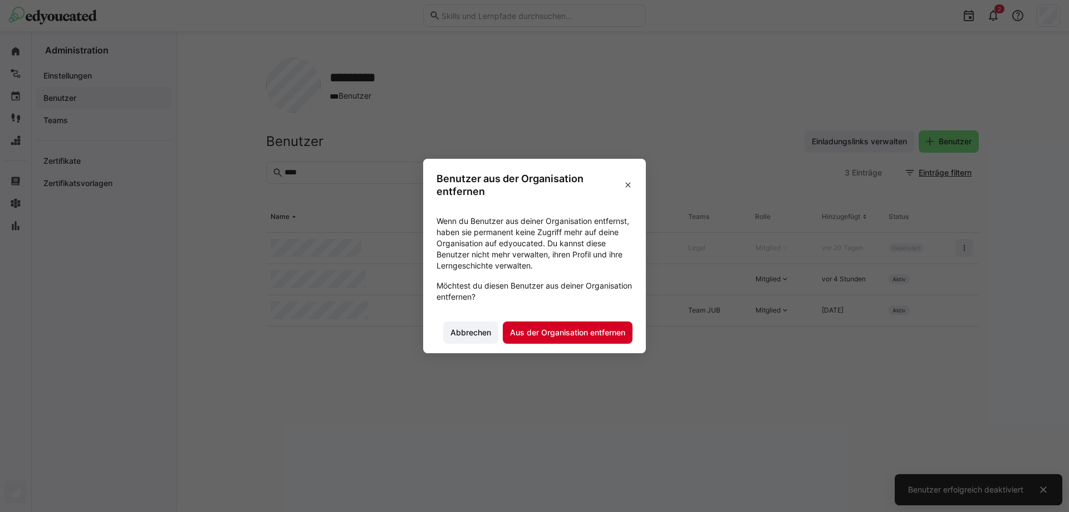  What do you see at coordinates (568, 333) in the screenshot?
I see `button: Aus der Organisation entfernen` at bounding box center [568, 333].